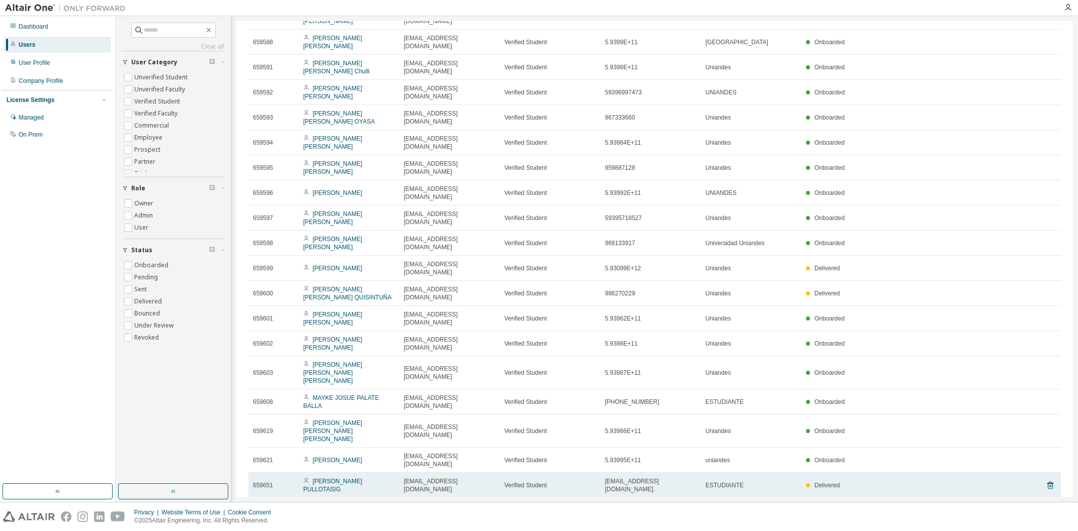 This screenshot has height=531, width=1078. What do you see at coordinates (263, 118) in the screenshot?
I see `span: 659593` at bounding box center [263, 118].